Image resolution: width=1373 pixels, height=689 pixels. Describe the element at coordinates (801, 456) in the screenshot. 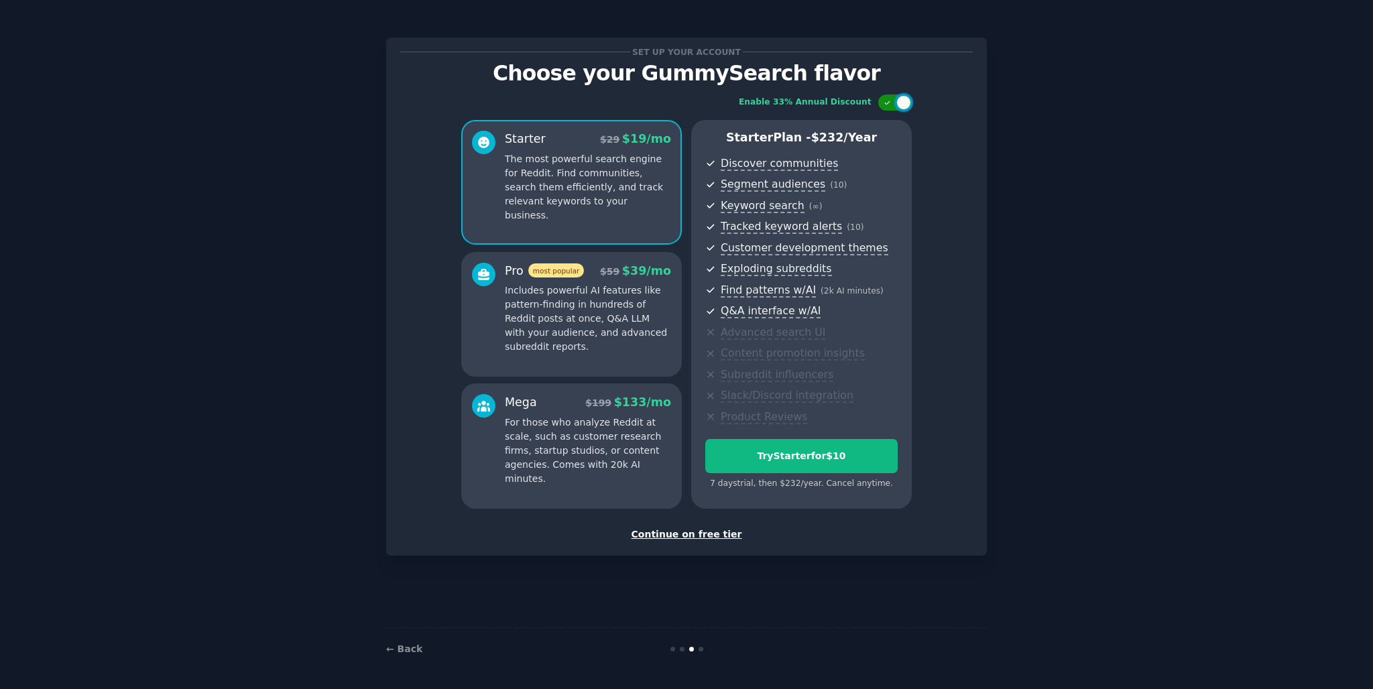

I see `div: Try Starter for $10` at that location.